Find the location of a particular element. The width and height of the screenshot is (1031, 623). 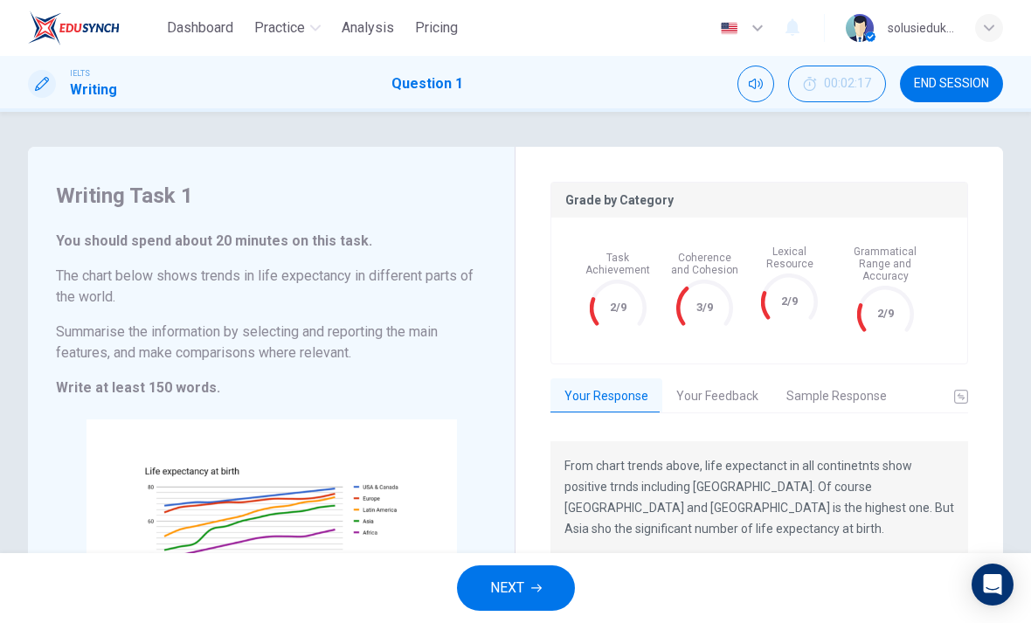

button: Dashboard is located at coordinates (200, 28).